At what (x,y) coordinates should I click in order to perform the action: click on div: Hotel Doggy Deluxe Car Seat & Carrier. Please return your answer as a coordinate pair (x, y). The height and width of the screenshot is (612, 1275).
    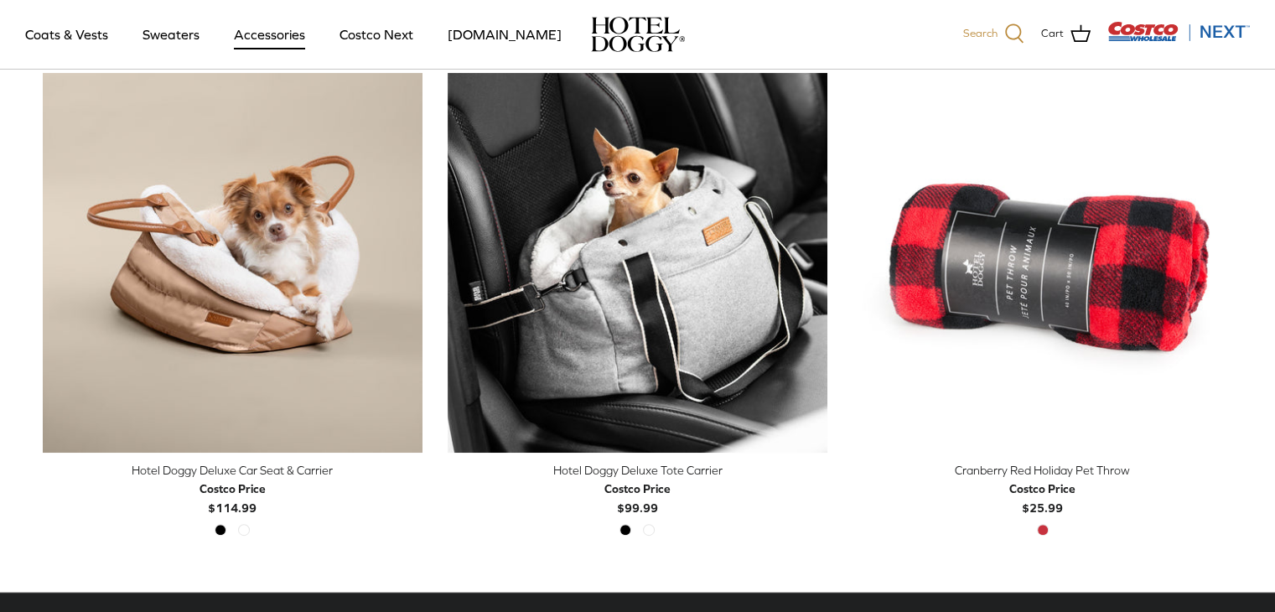
    Looking at the image, I should click on (232, 470).